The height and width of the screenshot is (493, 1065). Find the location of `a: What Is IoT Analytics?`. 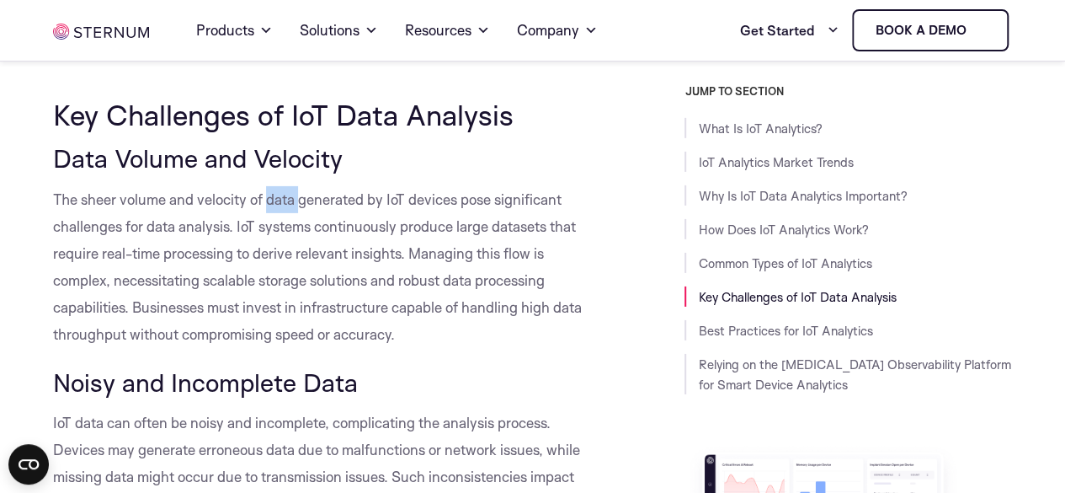

a: What Is IoT Analytics? is located at coordinates (760, 128).